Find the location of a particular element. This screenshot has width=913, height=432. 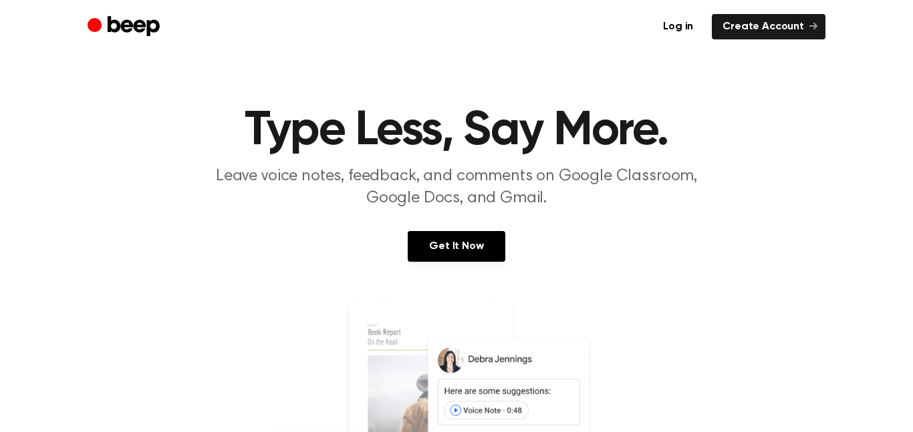

a: Beep is located at coordinates (125, 27).